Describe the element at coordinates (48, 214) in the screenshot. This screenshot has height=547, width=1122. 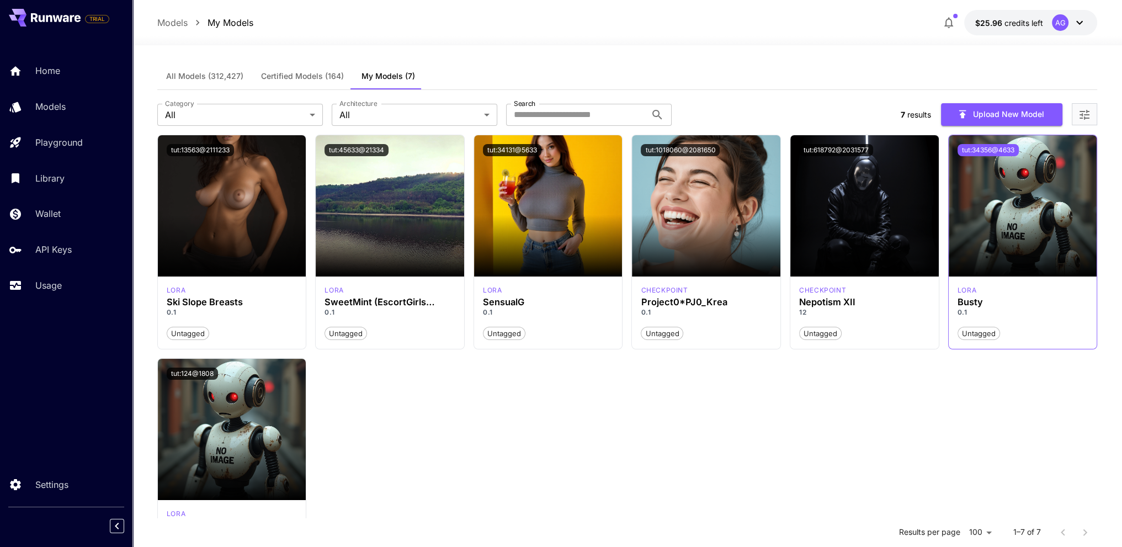
I see `p: Wallet` at that location.